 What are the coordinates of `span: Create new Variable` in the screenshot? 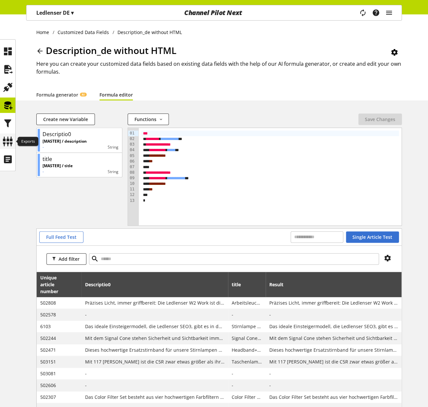 It's located at (65, 119).